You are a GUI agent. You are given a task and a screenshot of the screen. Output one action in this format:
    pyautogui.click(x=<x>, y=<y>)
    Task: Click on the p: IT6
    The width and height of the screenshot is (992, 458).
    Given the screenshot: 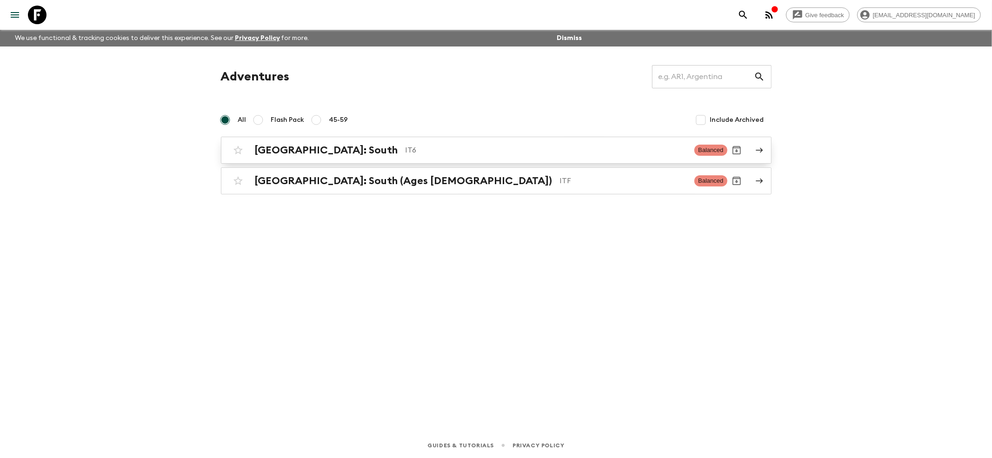 What is the action you would take?
    pyautogui.click(x=547, y=150)
    